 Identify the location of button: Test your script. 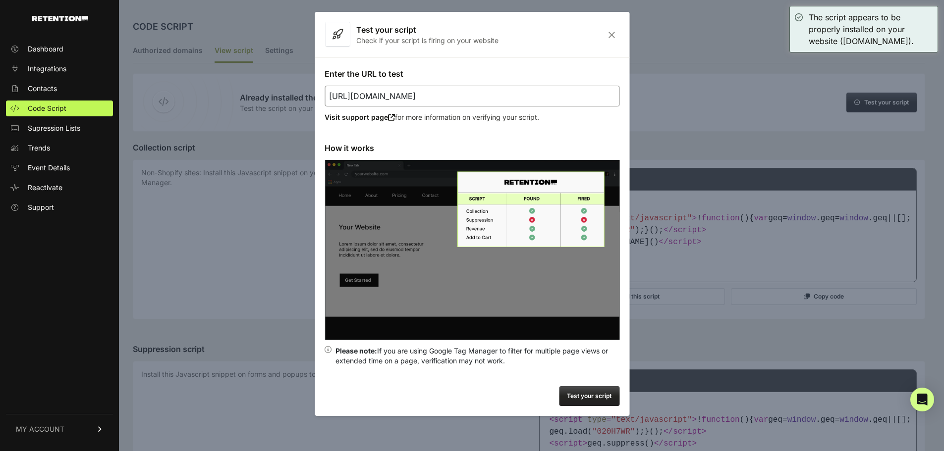
(589, 396).